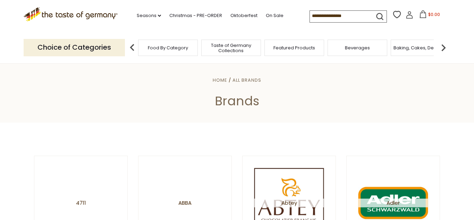  I want to click on a: Food By Category, so click(168, 48).